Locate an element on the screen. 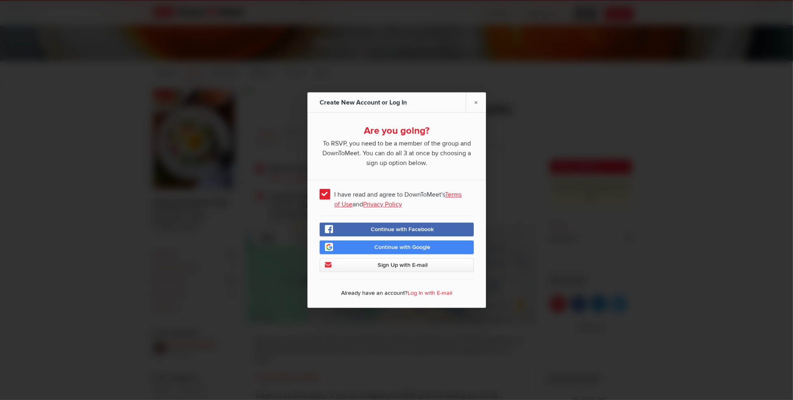 The height and width of the screenshot is (400, 793). a: Terms of Use is located at coordinates (398, 200).